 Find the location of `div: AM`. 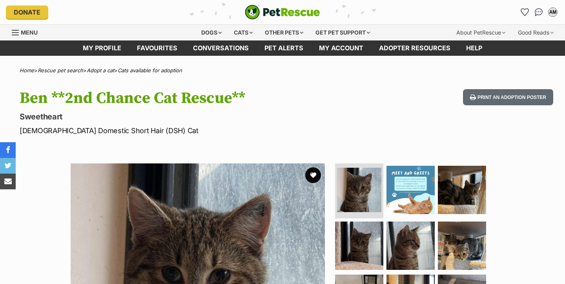

div: AM is located at coordinates (553, 12).